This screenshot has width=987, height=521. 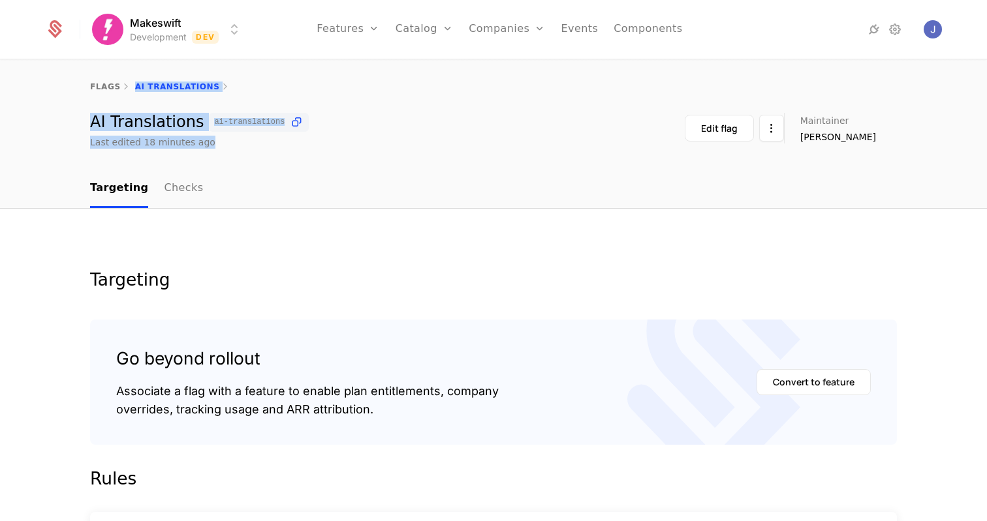 What do you see at coordinates (169, 29) in the screenshot?
I see `button: Select environment` at bounding box center [169, 29].